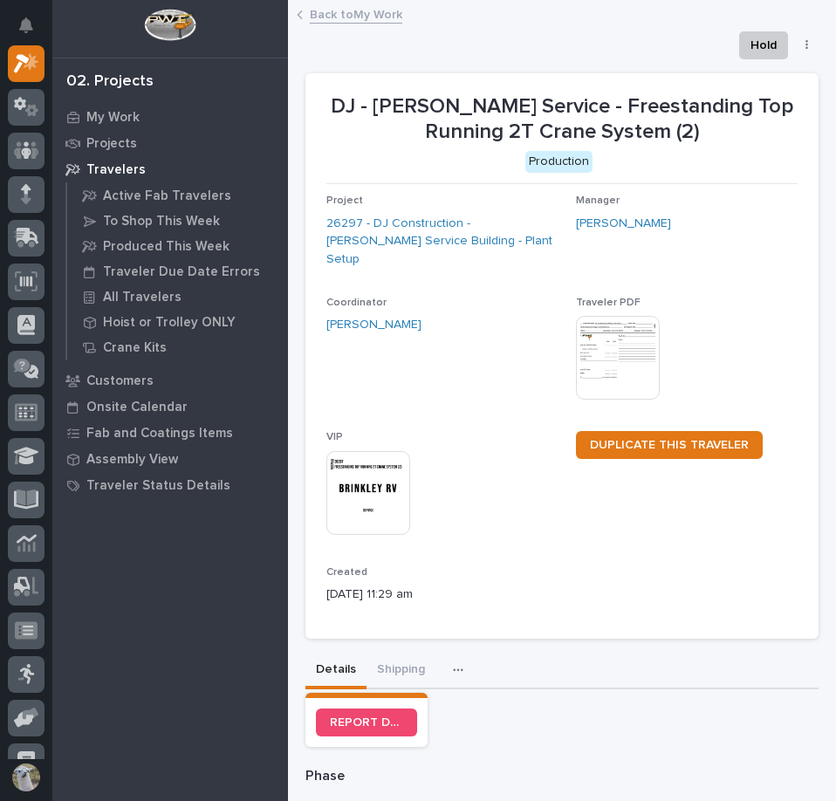  Describe the element at coordinates (26, 25) in the screenshot. I see `button: Notifications` at that location.